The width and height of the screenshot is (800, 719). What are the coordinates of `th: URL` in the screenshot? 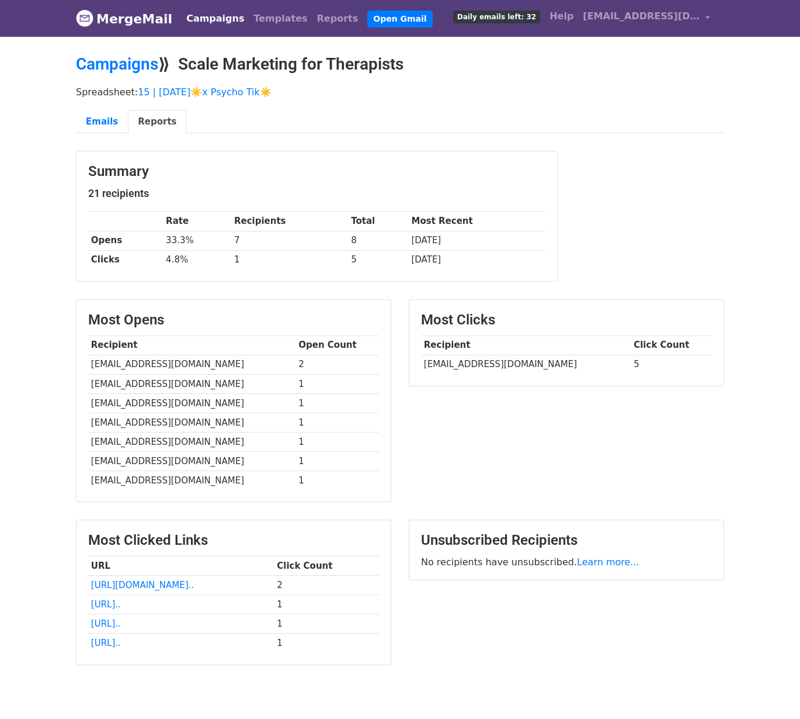 It's located at (181, 566).